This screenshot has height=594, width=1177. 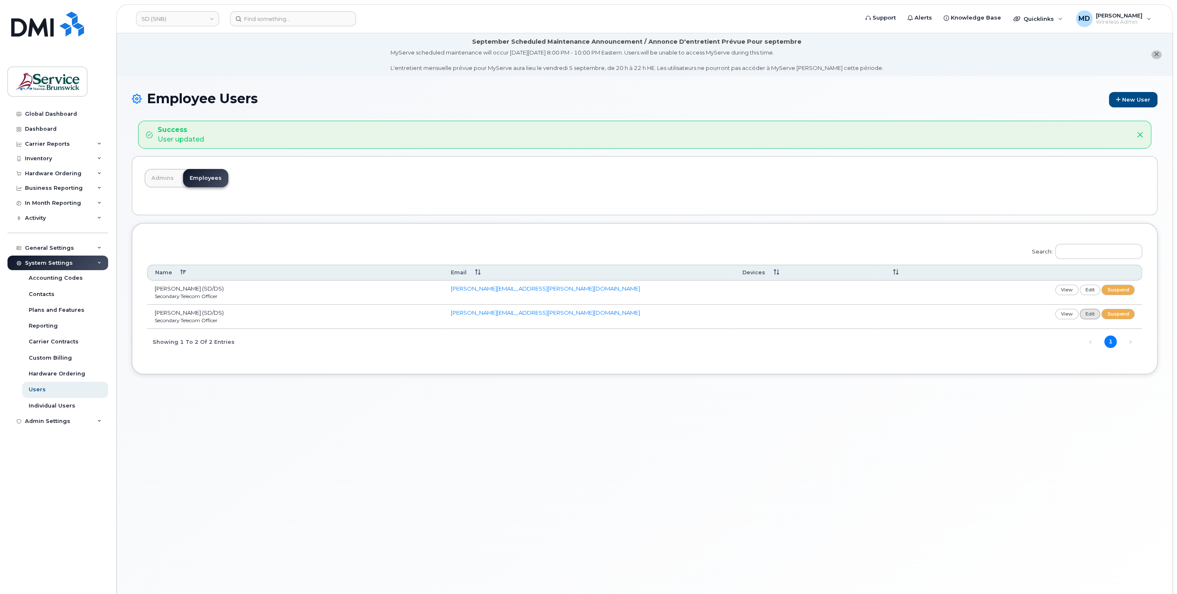 What do you see at coordinates (637, 42) in the screenshot?
I see `div: September Scheduled Maintenance Announcement / Annonce D'entretient Prévue Pour septembre` at bounding box center [637, 42].